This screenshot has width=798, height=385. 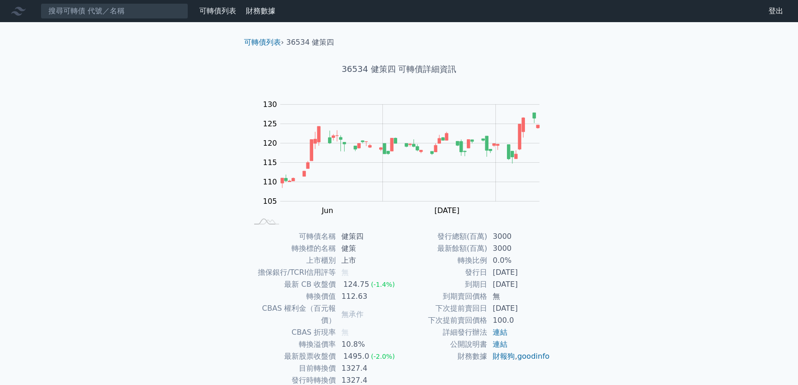 What do you see at coordinates (367, 369) in the screenshot?
I see `td: 1327.4` at bounding box center [367, 369].